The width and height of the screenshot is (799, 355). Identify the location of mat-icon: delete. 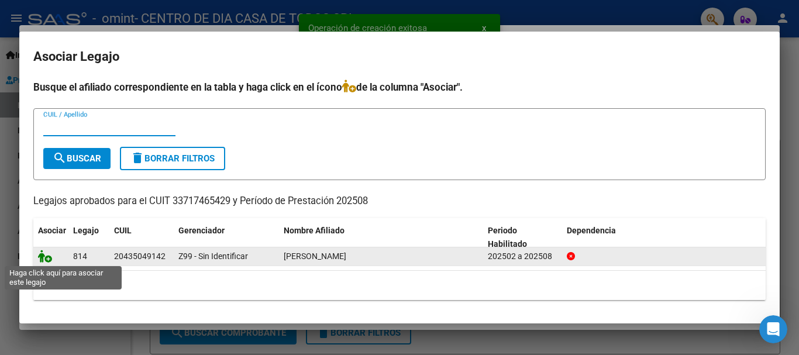
(138, 158).